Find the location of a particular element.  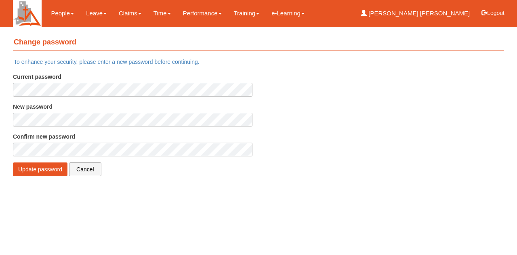

a: Training is located at coordinates (247, 13).